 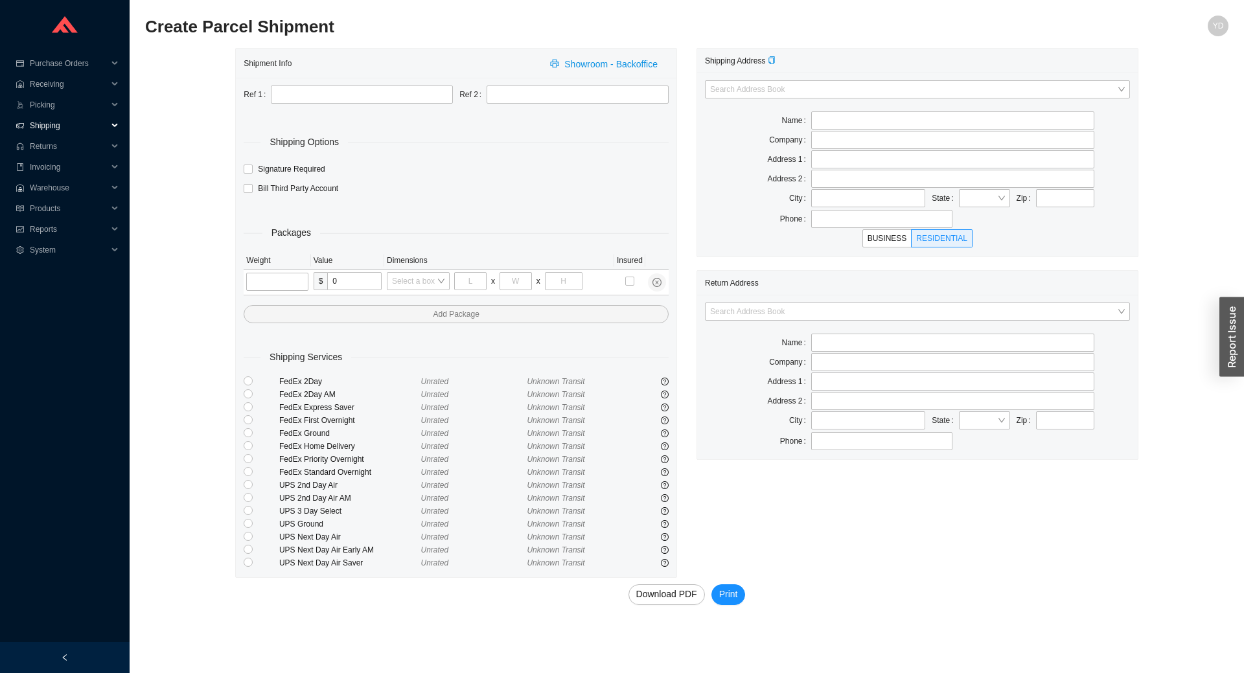 What do you see at coordinates (800, 198) in the screenshot?
I see `label: City` at bounding box center [800, 198].